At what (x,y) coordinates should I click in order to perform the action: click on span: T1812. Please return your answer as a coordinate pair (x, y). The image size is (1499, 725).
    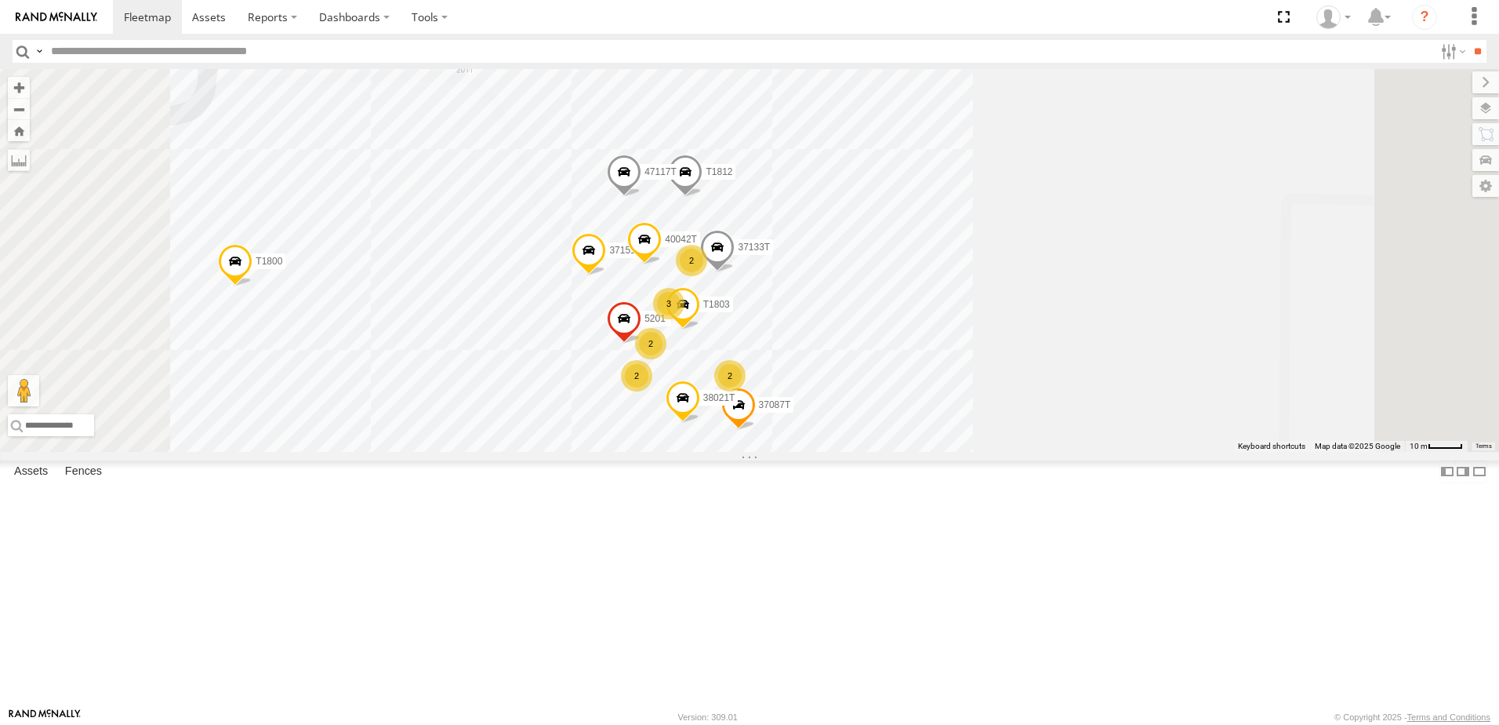
    Looking at the image, I should click on (719, 172).